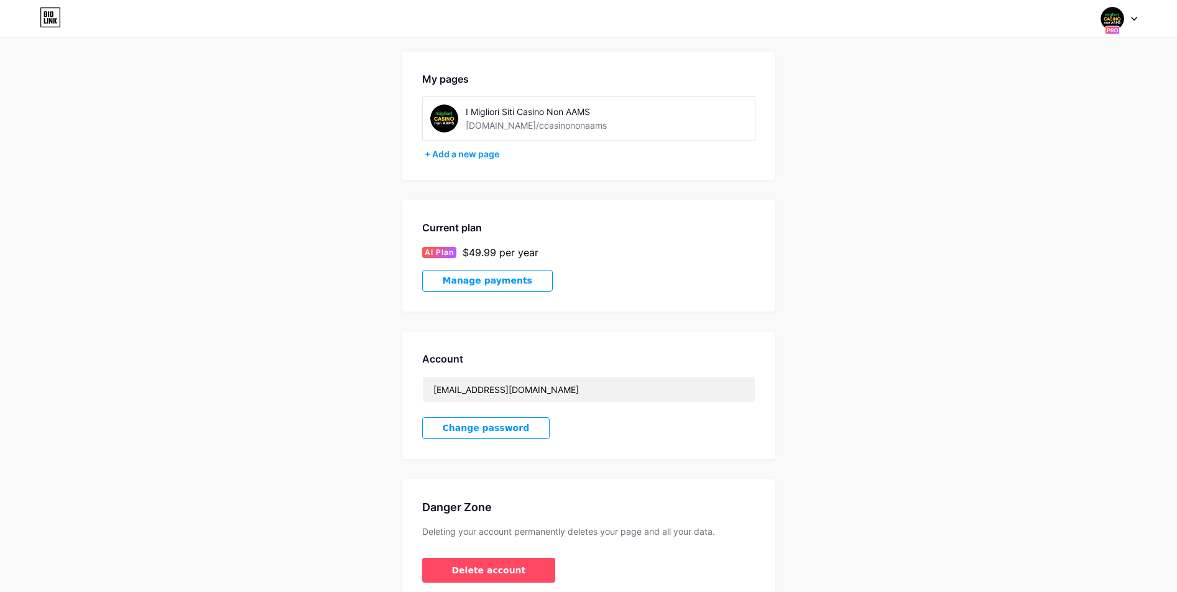  I want to click on button: Change password, so click(486, 428).